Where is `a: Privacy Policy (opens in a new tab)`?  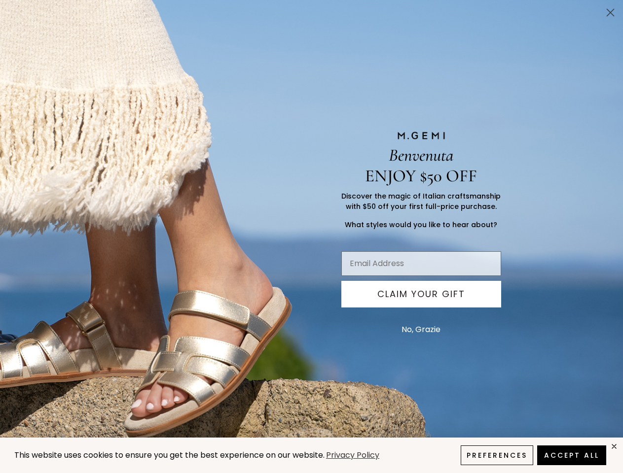
a: Privacy Policy (opens in a new tab) is located at coordinates (353, 456).